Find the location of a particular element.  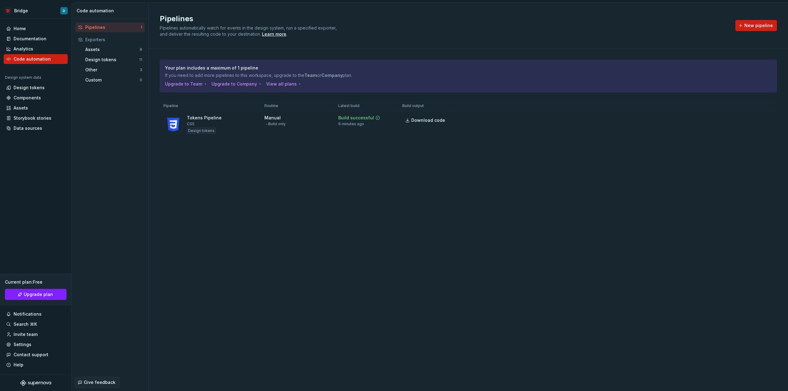

th: Routine is located at coordinates (298, 106).